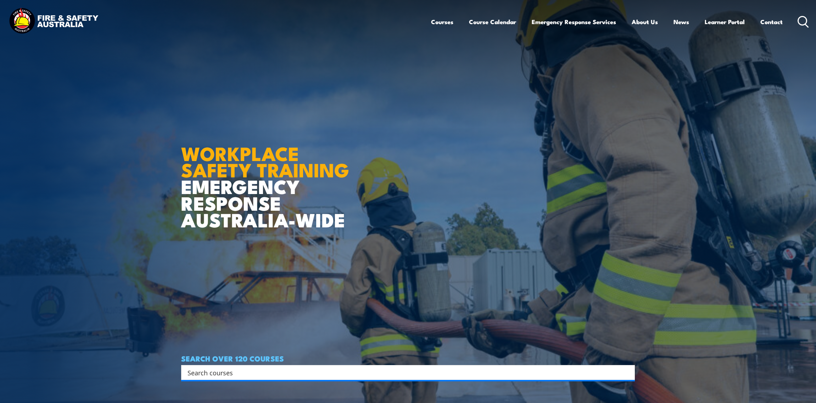 This screenshot has width=816, height=403. What do you see at coordinates (681, 22) in the screenshot?
I see `a: News` at bounding box center [681, 22].